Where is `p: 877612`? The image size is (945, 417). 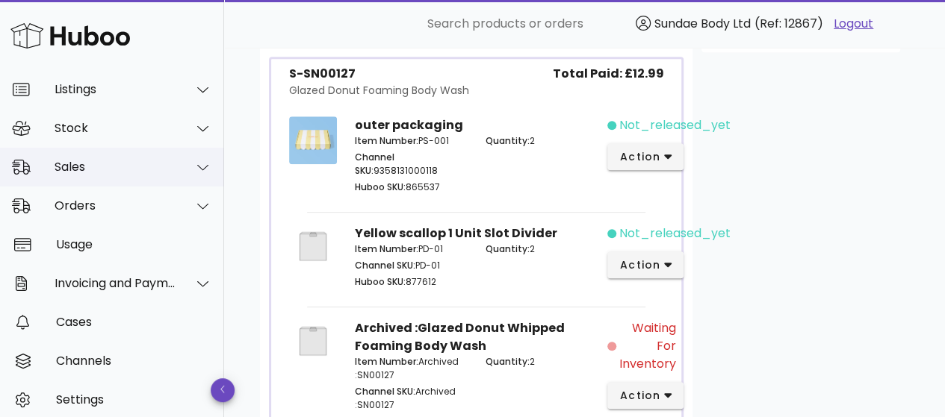
p: 877612 is located at coordinates (411, 282).